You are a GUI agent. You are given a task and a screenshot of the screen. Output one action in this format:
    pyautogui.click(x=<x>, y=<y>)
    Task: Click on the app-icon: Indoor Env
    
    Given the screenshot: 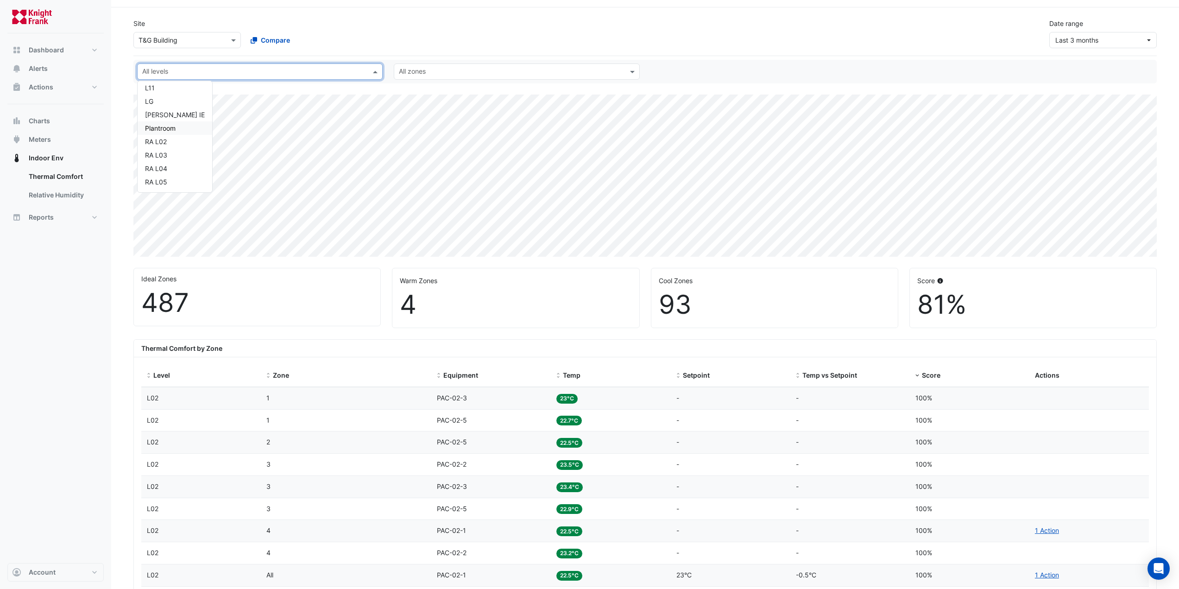 What is the action you would take?
    pyautogui.click(x=17, y=158)
    